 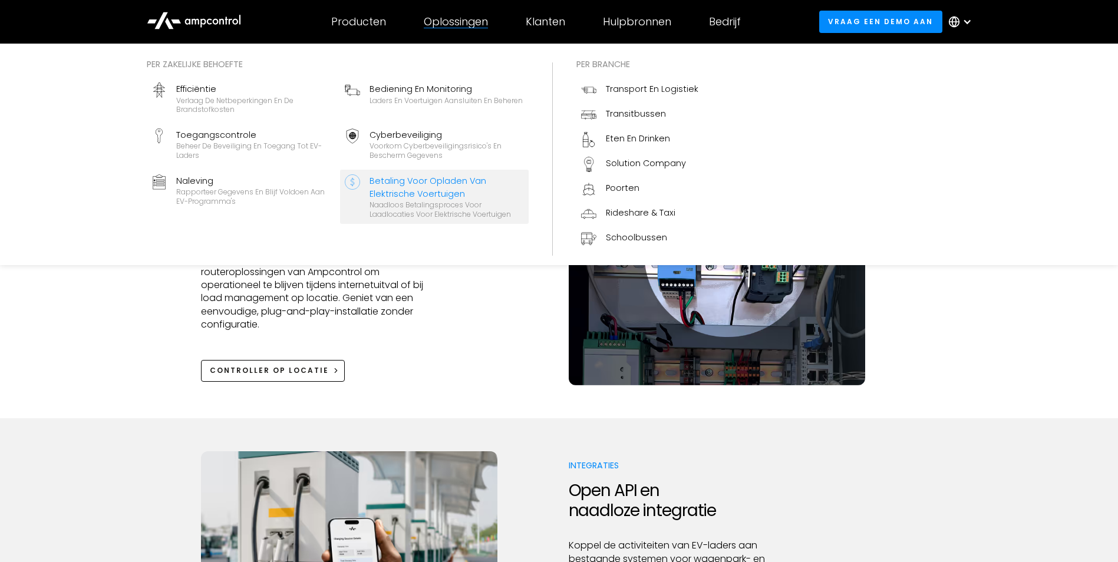 What do you see at coordinates (639, 140) in the screenshot?
I see `a: Eten en drinken` at bounding box center [639, 140].